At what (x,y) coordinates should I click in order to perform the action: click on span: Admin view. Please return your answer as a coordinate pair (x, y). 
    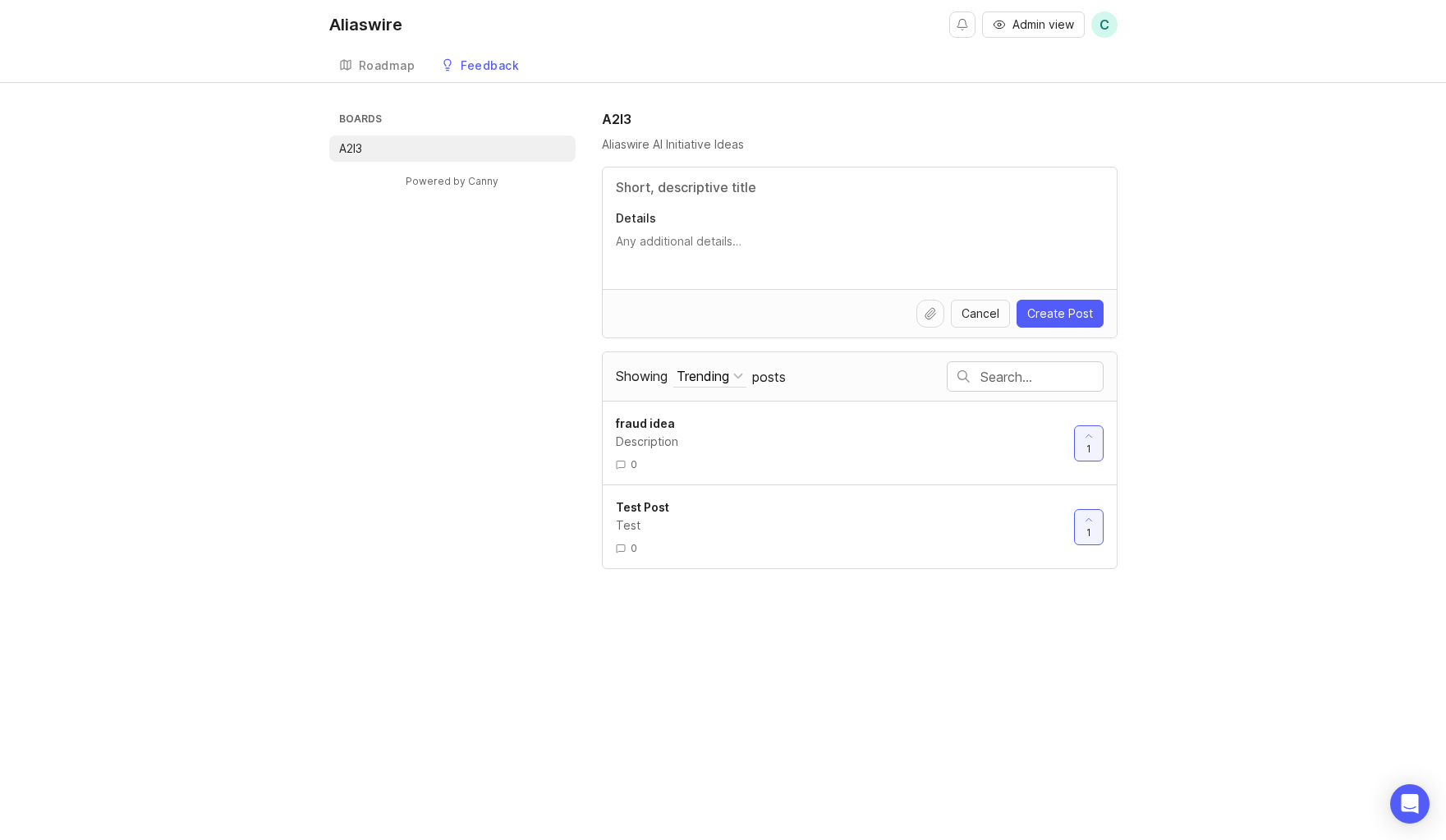
    Looking at the image, I should click on (1042, 24).